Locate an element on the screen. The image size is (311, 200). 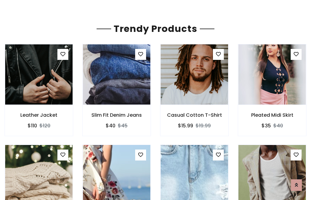
h6: $110 is located at coordinates (32, 126).